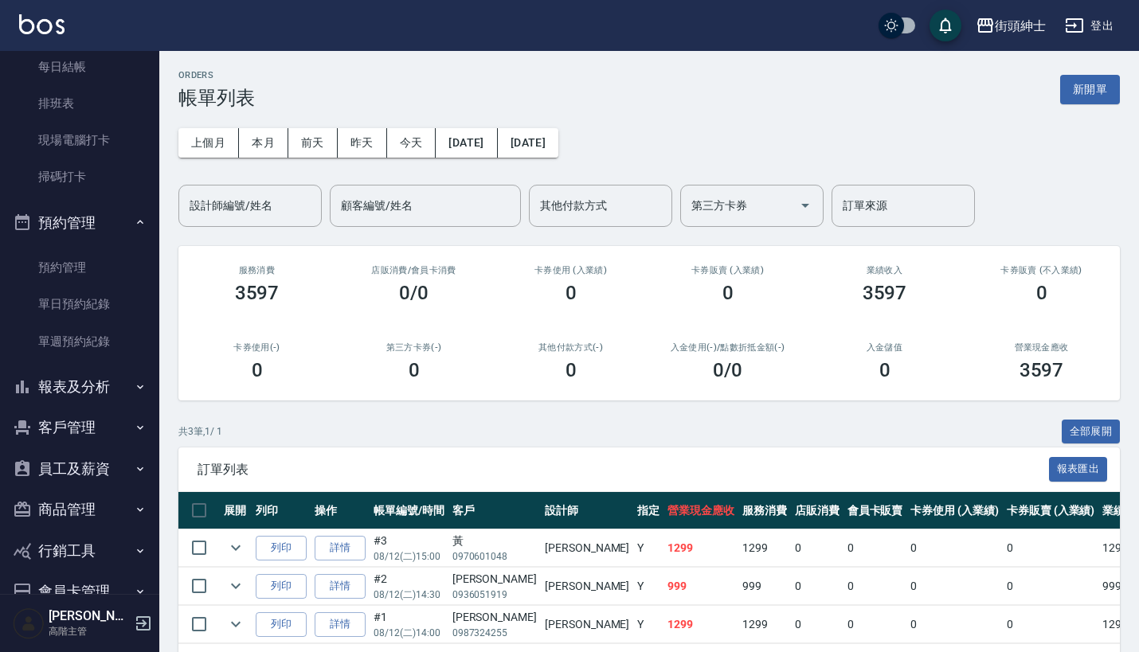 This screenshot has height=652, width=1139. I want to click on h2: 卡券使用 (入業績), so click(570, 270).